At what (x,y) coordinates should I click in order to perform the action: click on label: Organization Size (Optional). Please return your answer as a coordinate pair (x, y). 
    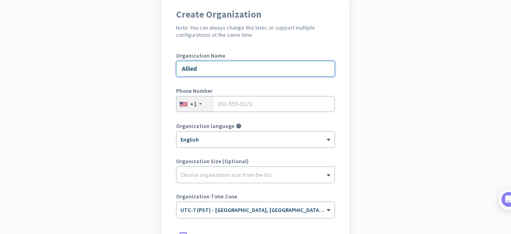
    Looking at the image, I should click on (255, 161).